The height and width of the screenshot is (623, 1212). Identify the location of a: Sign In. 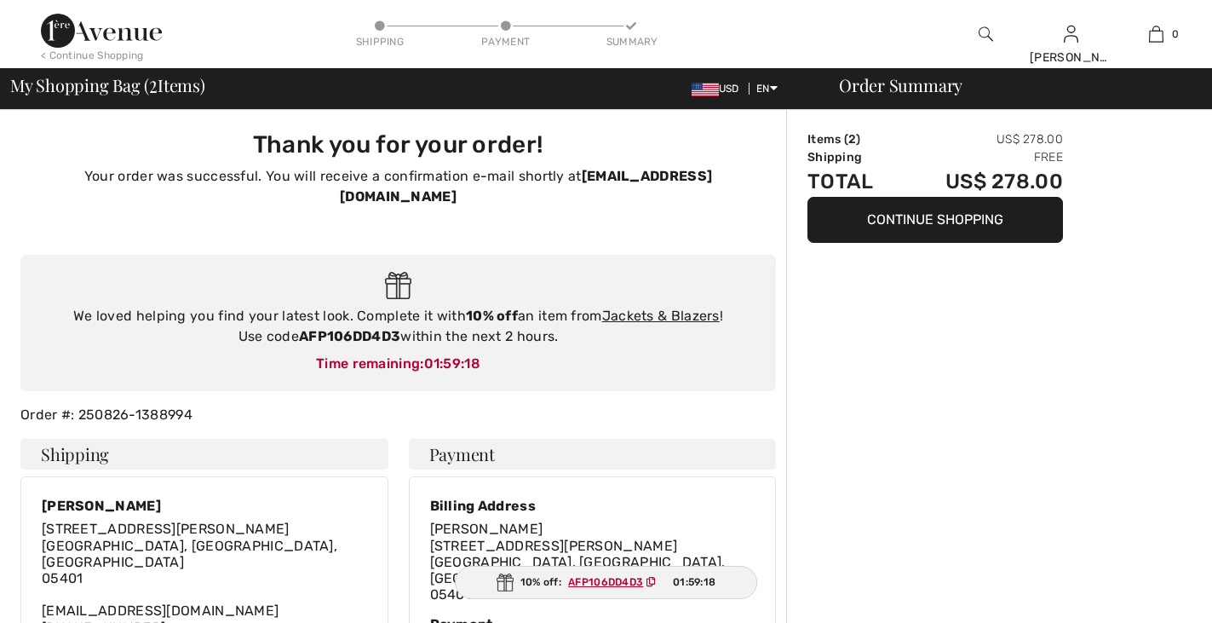
(1071, 33).